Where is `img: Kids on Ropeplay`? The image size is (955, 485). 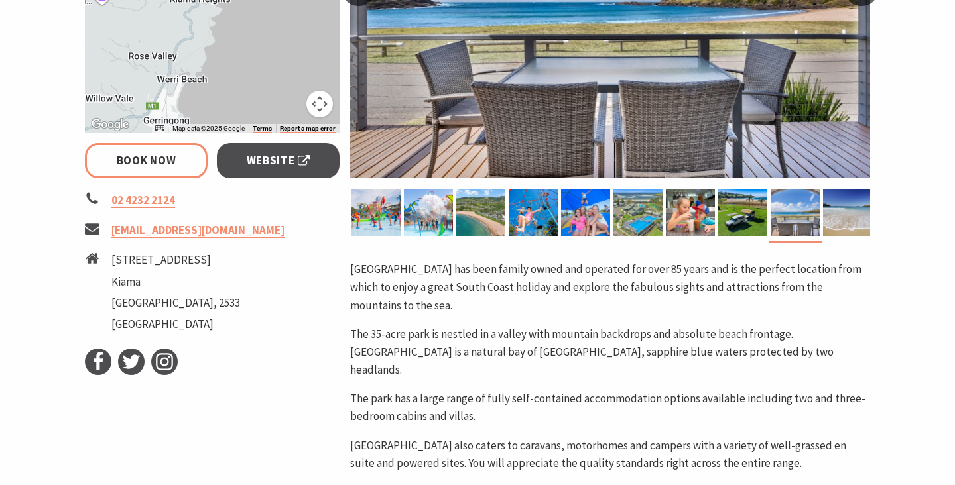
img: Kids on Ropeplay is located at coordinates (533, 213).